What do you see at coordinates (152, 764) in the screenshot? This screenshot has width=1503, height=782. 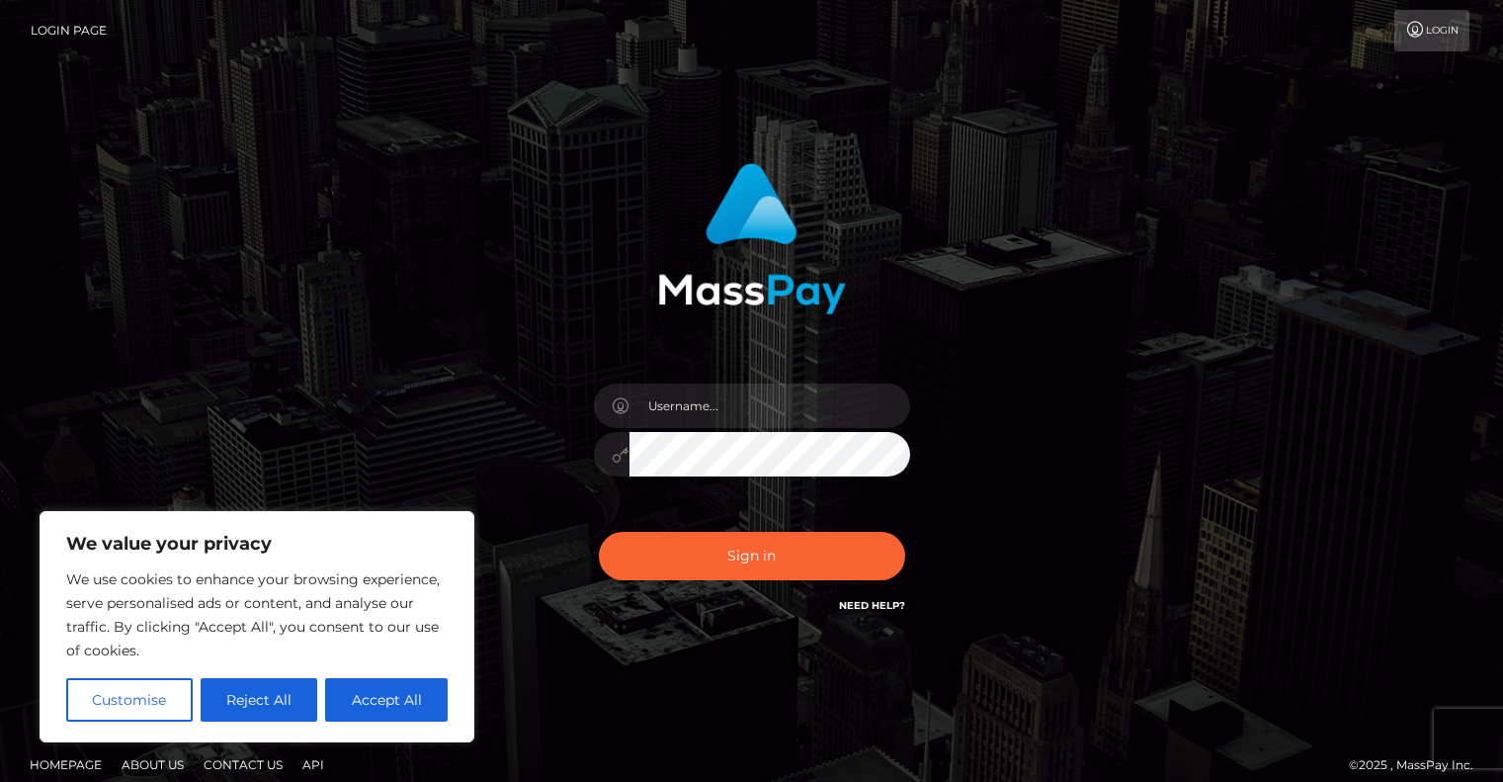 I see `a: About Us` at bounding box center [152, 764].